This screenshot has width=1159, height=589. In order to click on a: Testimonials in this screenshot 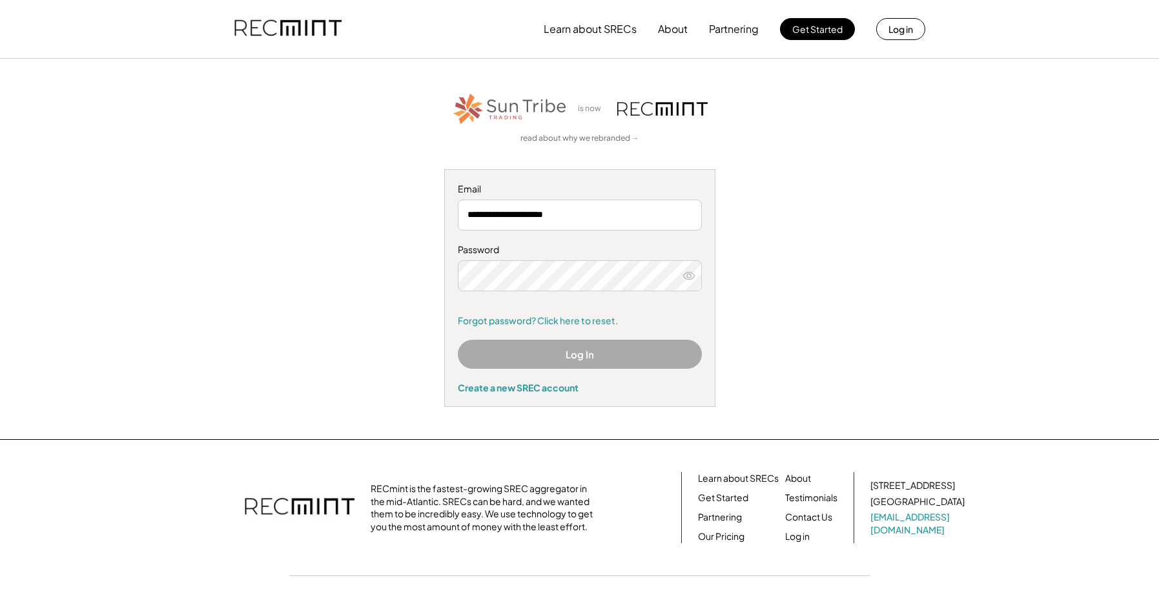, I will do `click(811, 498)`.